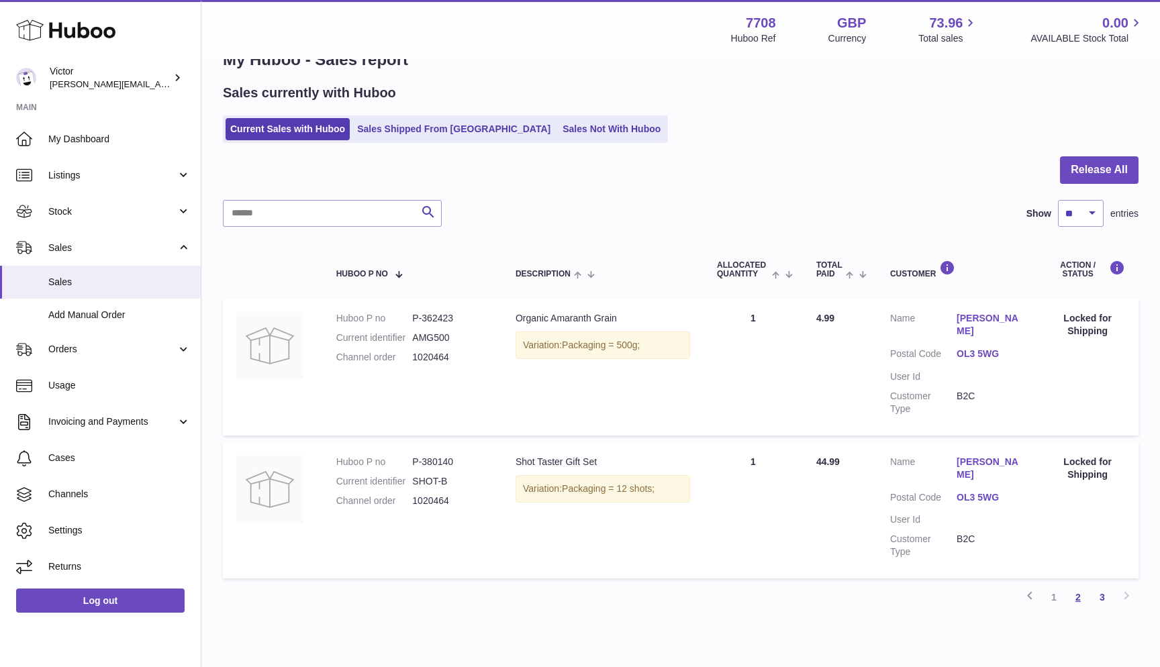 Image resolution: width=1160 pixels, height=667 pixels. What do you see at coordinates (287, 129) in the screenshot?
I see `a: Current Sales with Huboo` at bounding box center [287, 129].